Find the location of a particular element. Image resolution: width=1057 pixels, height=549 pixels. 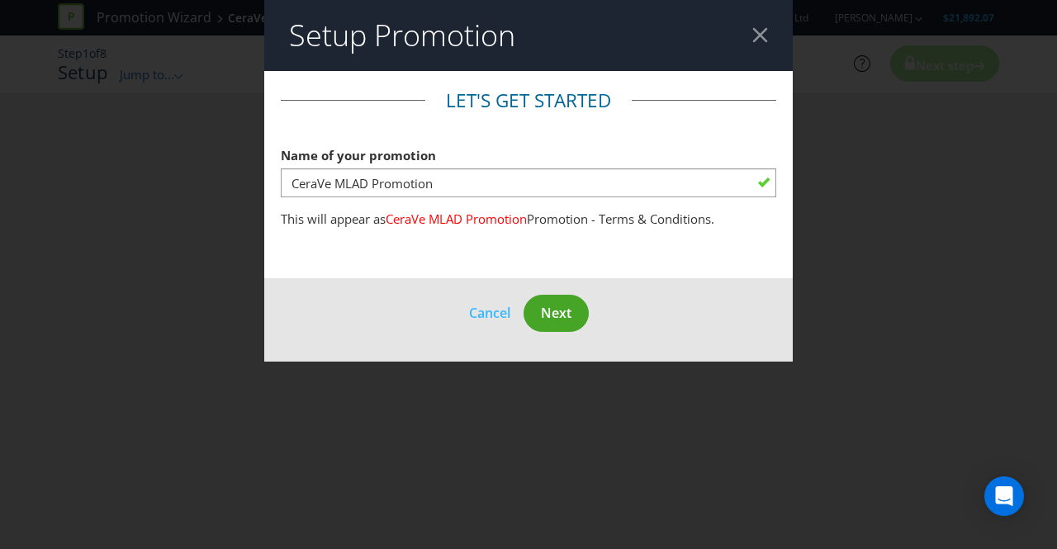

button: Cancel is located at coordinates (490, 313).